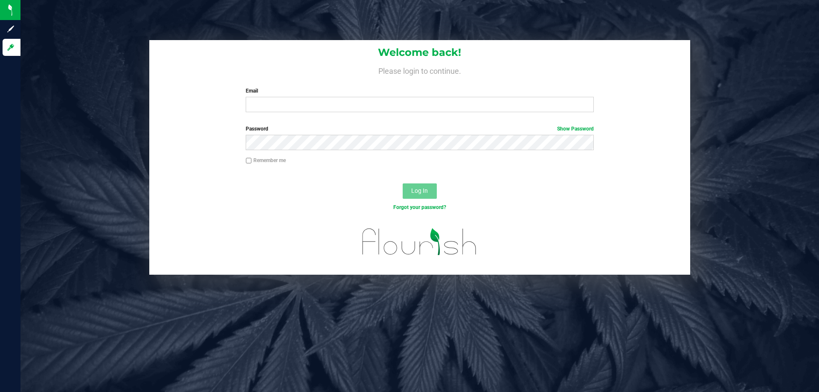 This screenshot has height=392, width=819. Describe the element at coordinates (257, 129) in the screenshot. I see `span: Password` at that location.